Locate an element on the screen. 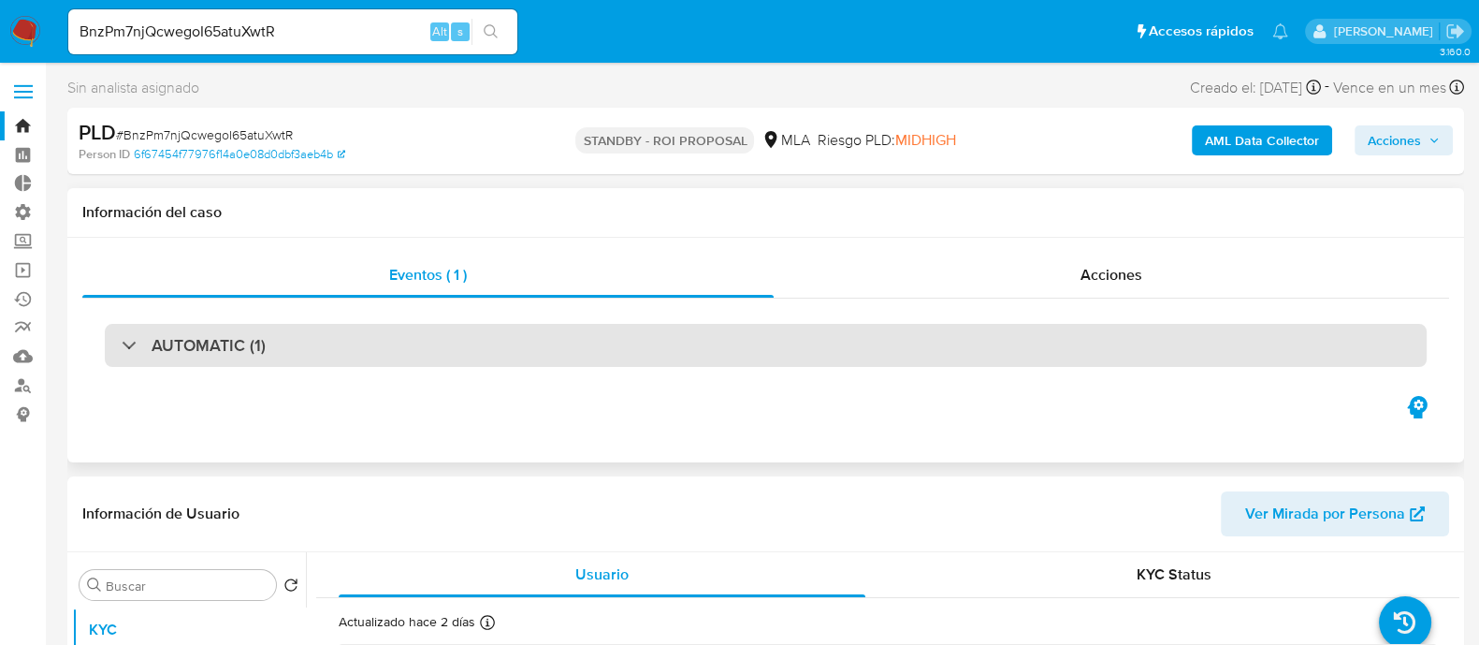  span: # BnzPm7njQcwegoI65atuXwtR is located at coordinates (204, 135).